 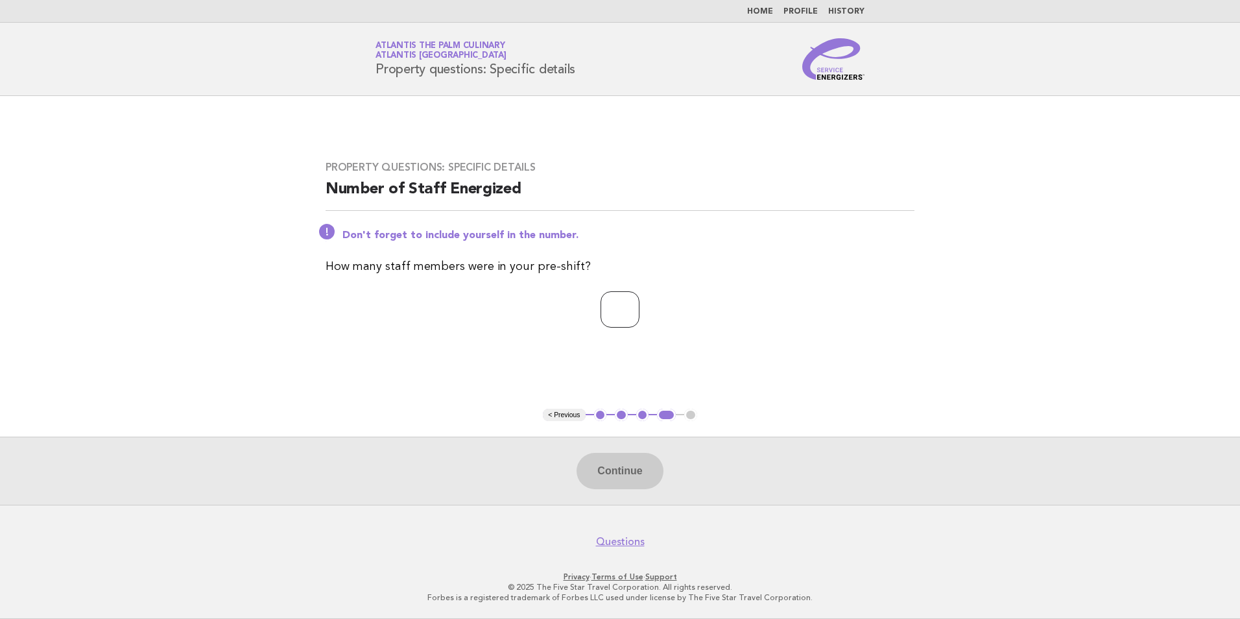 I want to click on a: Privacy, so click(x=576, y=576).